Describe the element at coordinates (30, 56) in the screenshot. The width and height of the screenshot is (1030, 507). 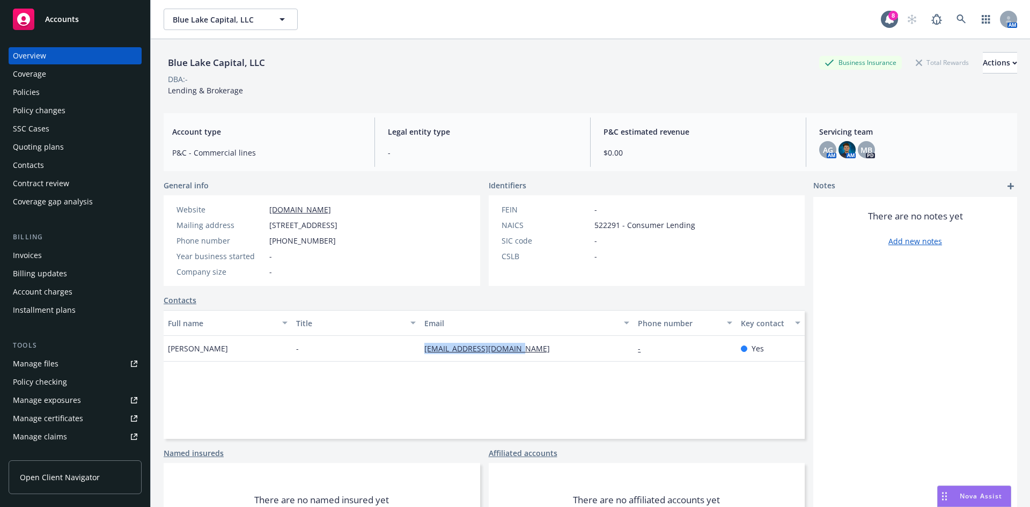
I see `div: Overview` at that location.